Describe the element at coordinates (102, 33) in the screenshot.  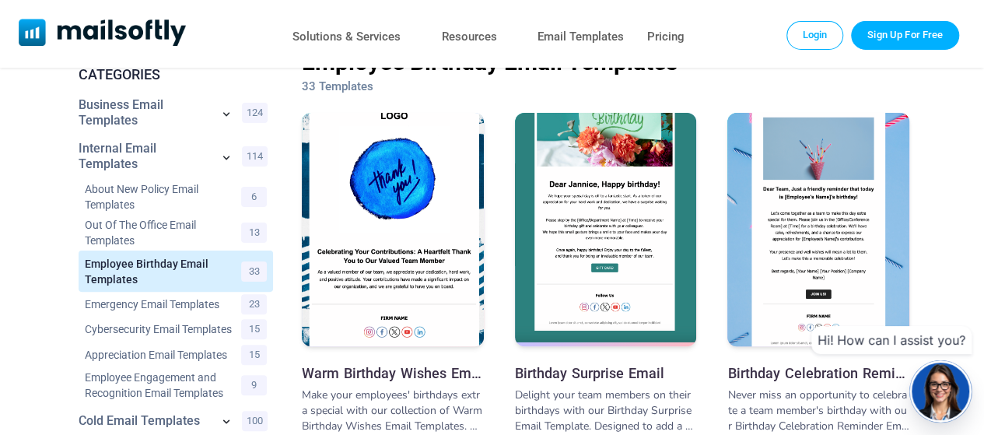
I see `a: Mailsoftly` at that location.